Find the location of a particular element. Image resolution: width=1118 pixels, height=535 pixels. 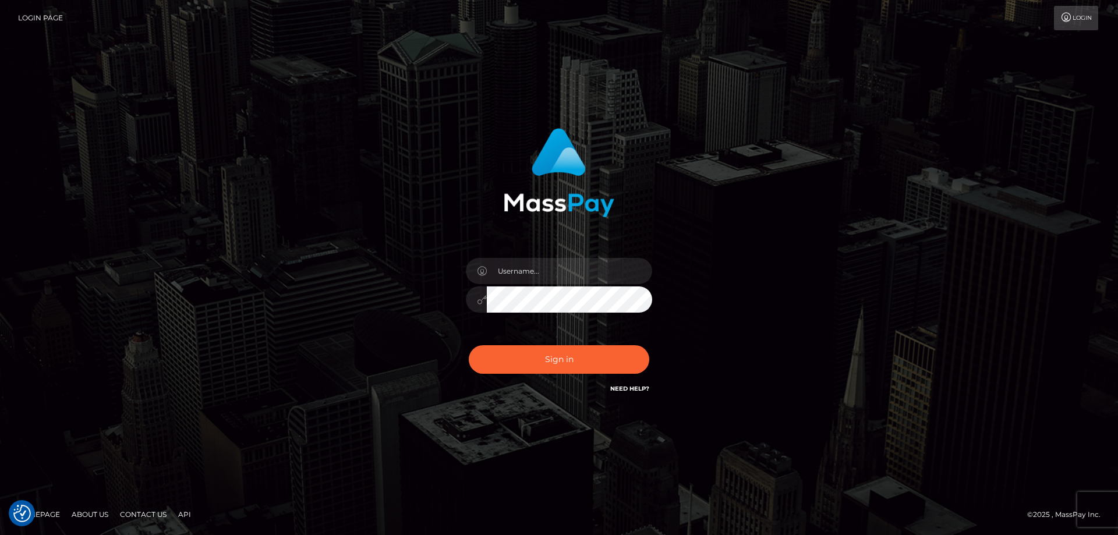

a: API is located at coordinates (185, 514).